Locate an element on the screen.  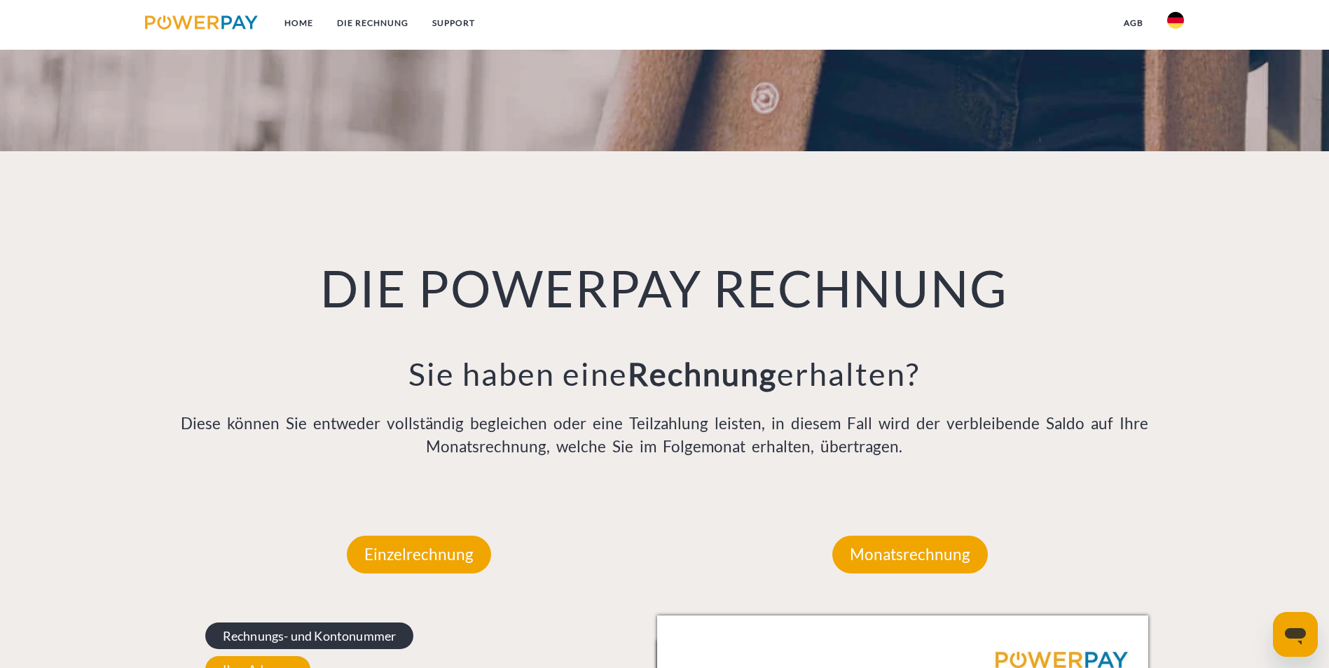
b: Rechnung is located at coordinates (702, 374).